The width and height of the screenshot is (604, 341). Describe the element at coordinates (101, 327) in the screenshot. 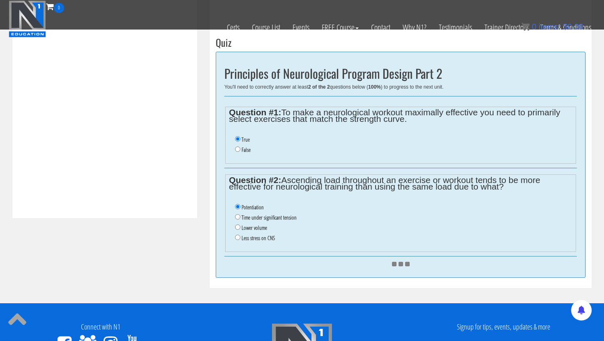

I see `h4: Connect with N1` at that location.